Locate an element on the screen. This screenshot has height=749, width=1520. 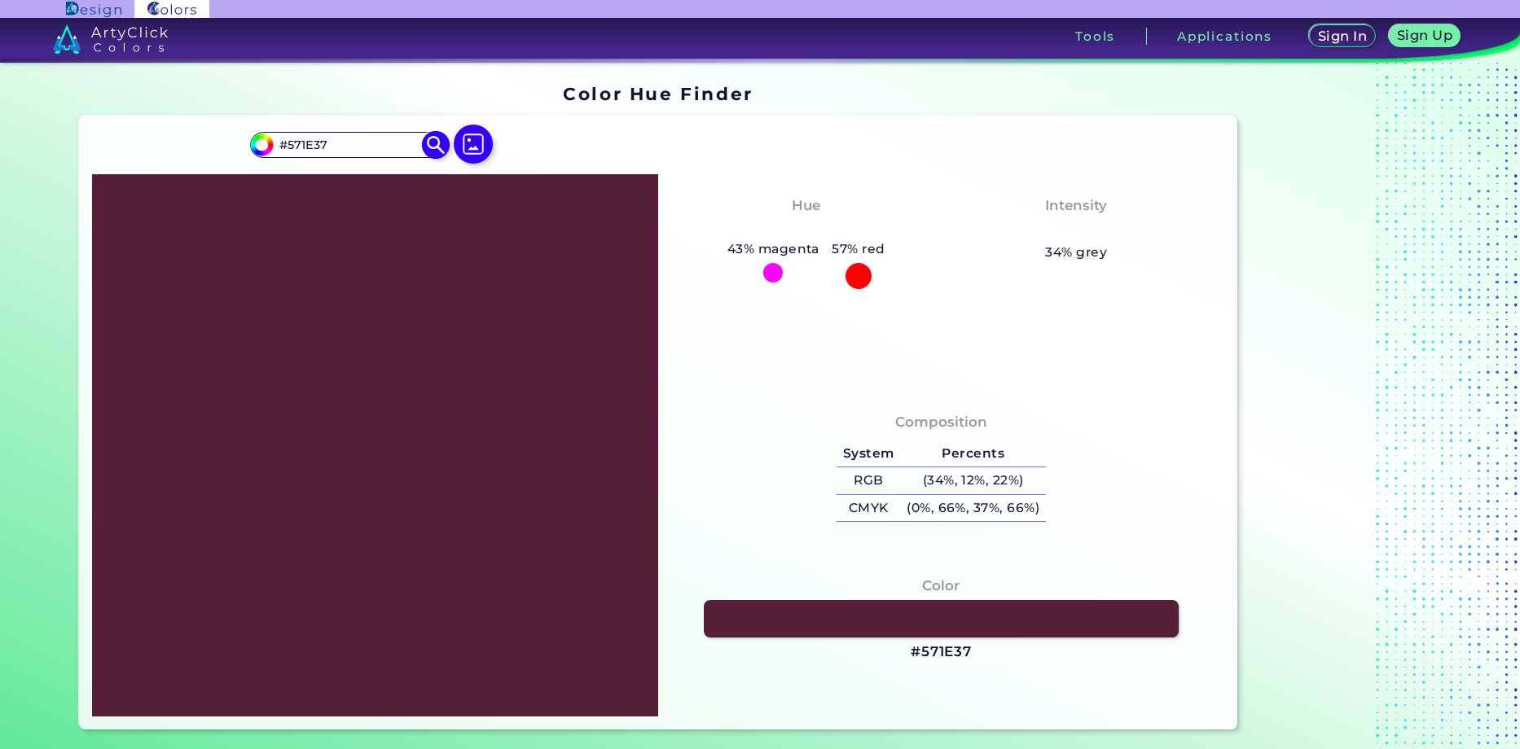
h5: 34% grey is located at coordinates (1076, 253).